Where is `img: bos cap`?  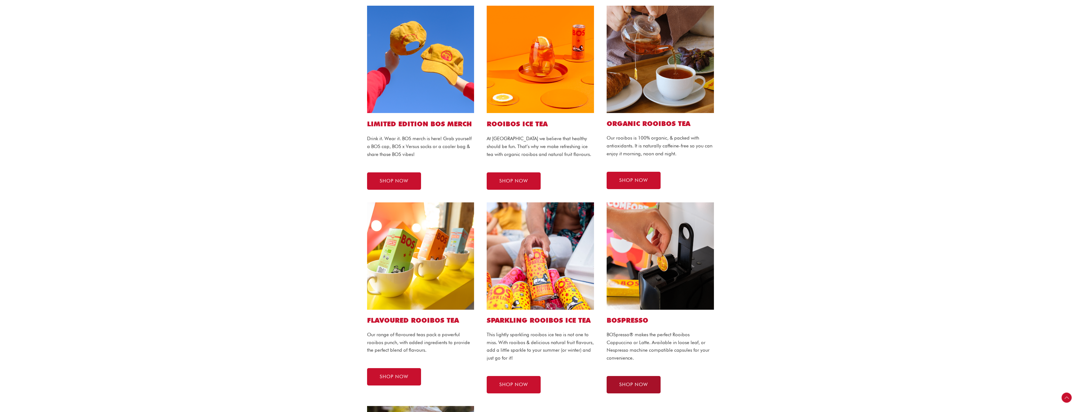
img: bos cap is located at coordinates (421, 59).